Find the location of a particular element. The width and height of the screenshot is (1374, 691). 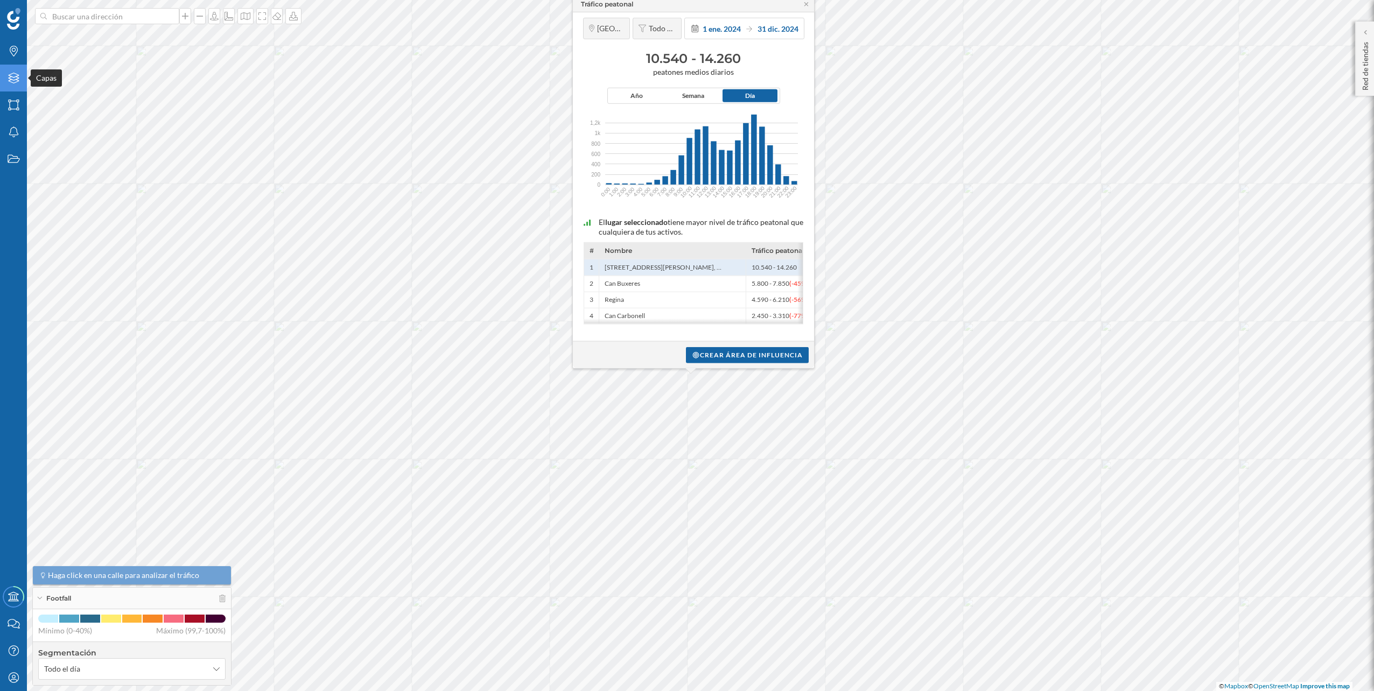

span: 5.800 - 7.850 is located at coordinates (780, 284).